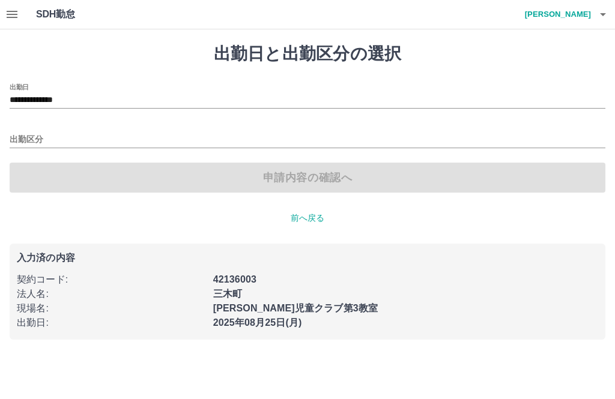  Describe the element at coordinates (111, 280) in the screenshot. I see `p: 契約コード :` at that location.